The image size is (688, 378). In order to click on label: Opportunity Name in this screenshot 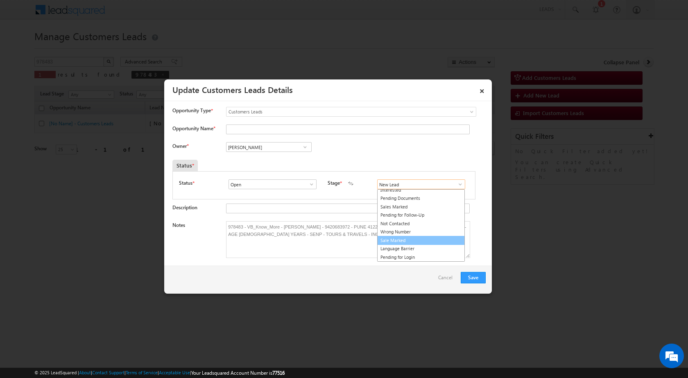, I will do `click(194, 128)`.